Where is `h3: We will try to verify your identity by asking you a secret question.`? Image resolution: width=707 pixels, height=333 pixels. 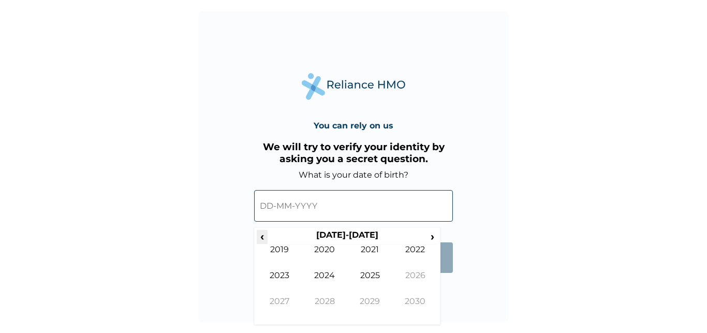
h3: We will try to verify your identity by asking you a secret question. is located at coordinates (354, 153).